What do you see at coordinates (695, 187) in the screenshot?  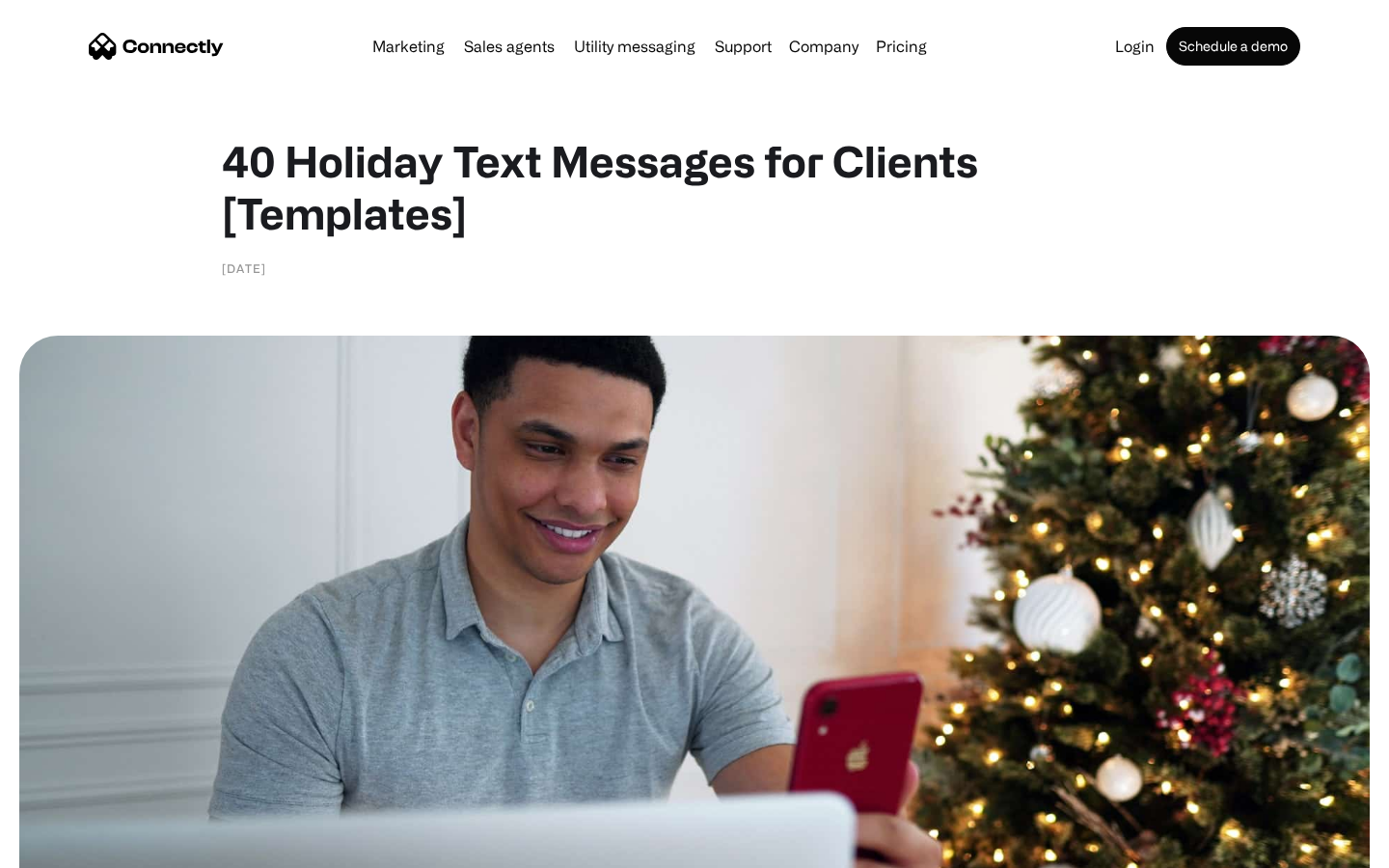 I see `h1: 40 Holiday Text Messages for Clients [Templates]` at bounding box center [695, 187].